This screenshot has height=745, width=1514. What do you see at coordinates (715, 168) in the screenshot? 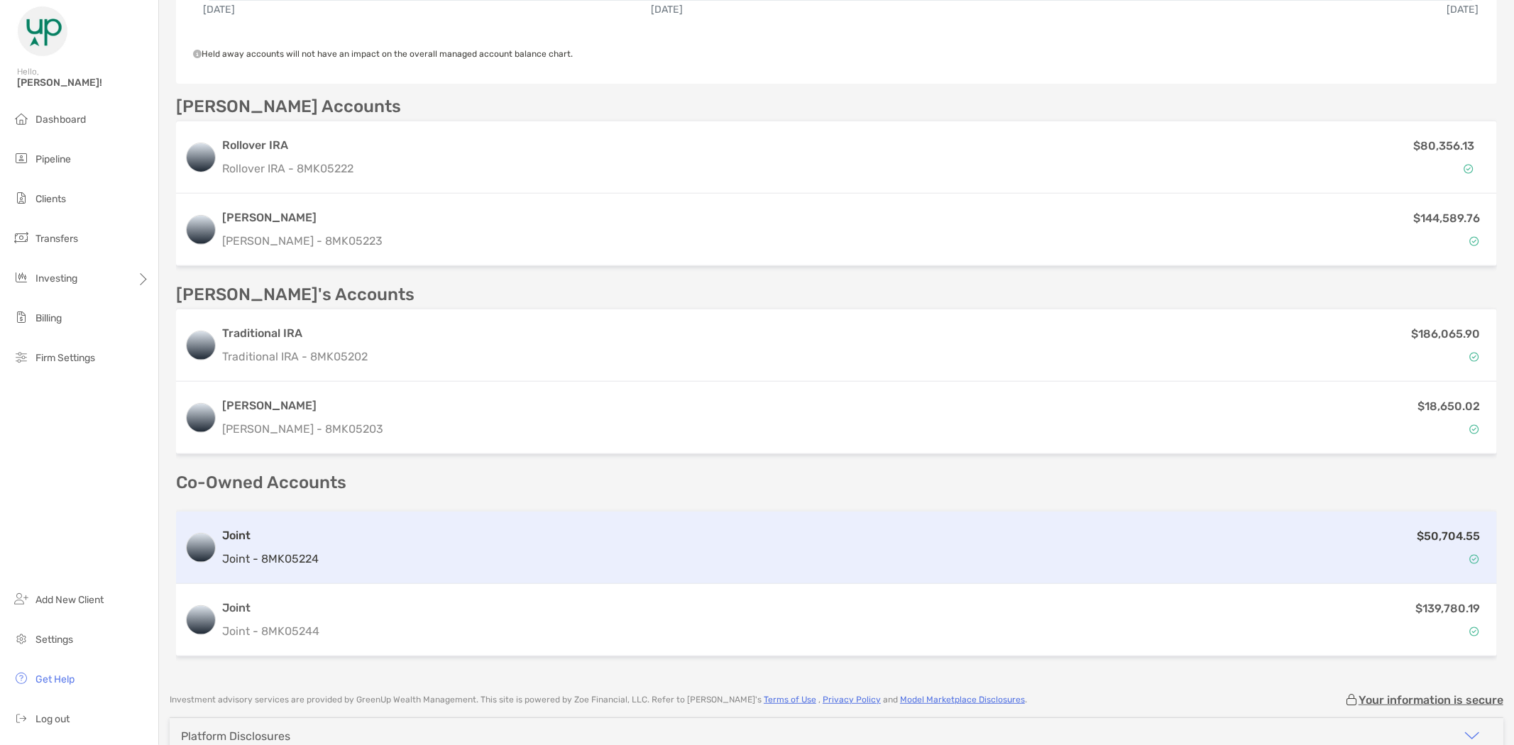
I see `p: Rollover IRA - 8MK05222` at bounding box center [715, 168].